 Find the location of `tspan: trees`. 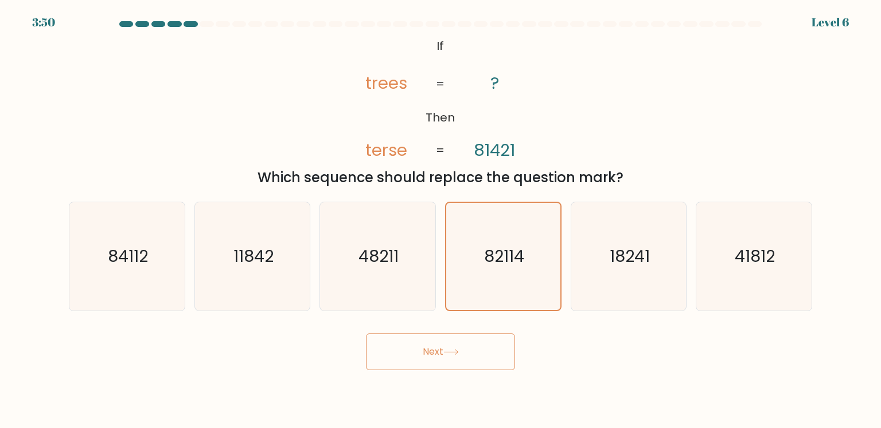

tspan: trees is located at coordinates (386, 83).